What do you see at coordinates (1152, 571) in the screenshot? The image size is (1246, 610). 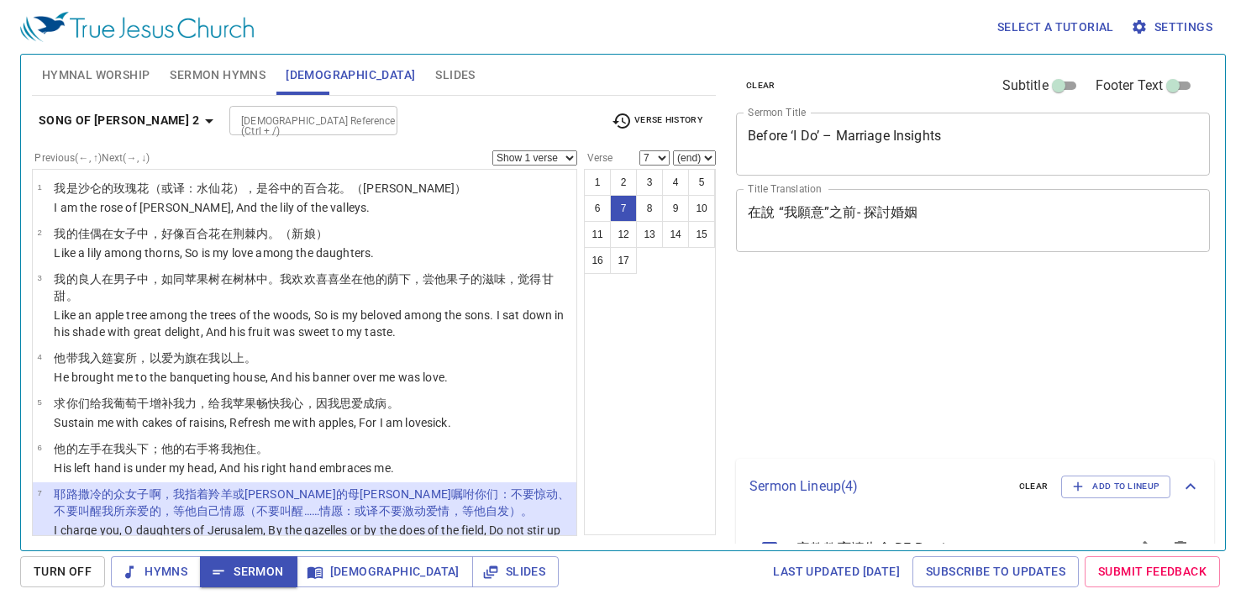 I see `a: Submit Feedback` at bounding box center [1152, 571].